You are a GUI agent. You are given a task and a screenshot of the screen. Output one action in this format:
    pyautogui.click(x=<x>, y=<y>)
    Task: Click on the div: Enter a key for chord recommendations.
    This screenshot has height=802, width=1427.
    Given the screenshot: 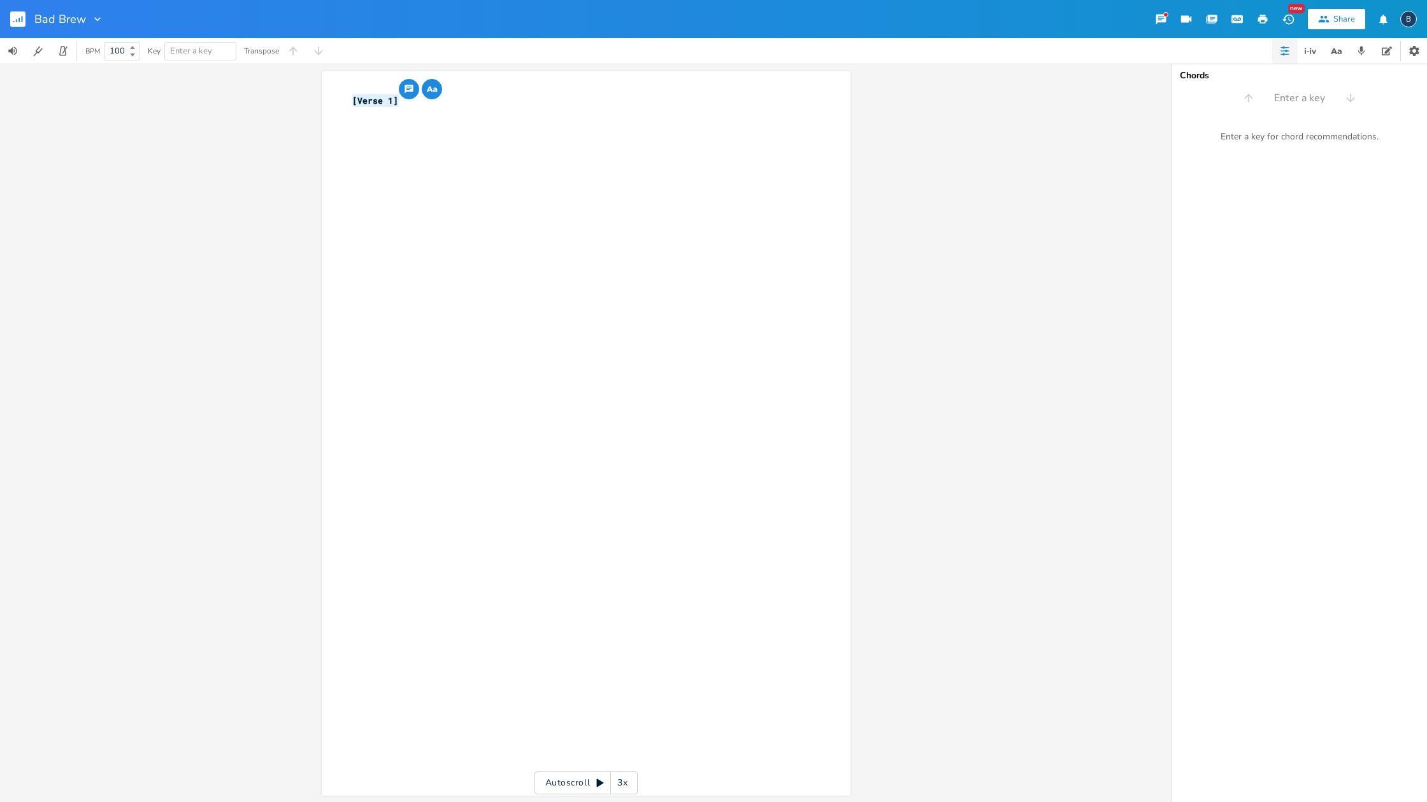 What is the action you would take?
    pyautogui.click(x=1299, y=137)
    